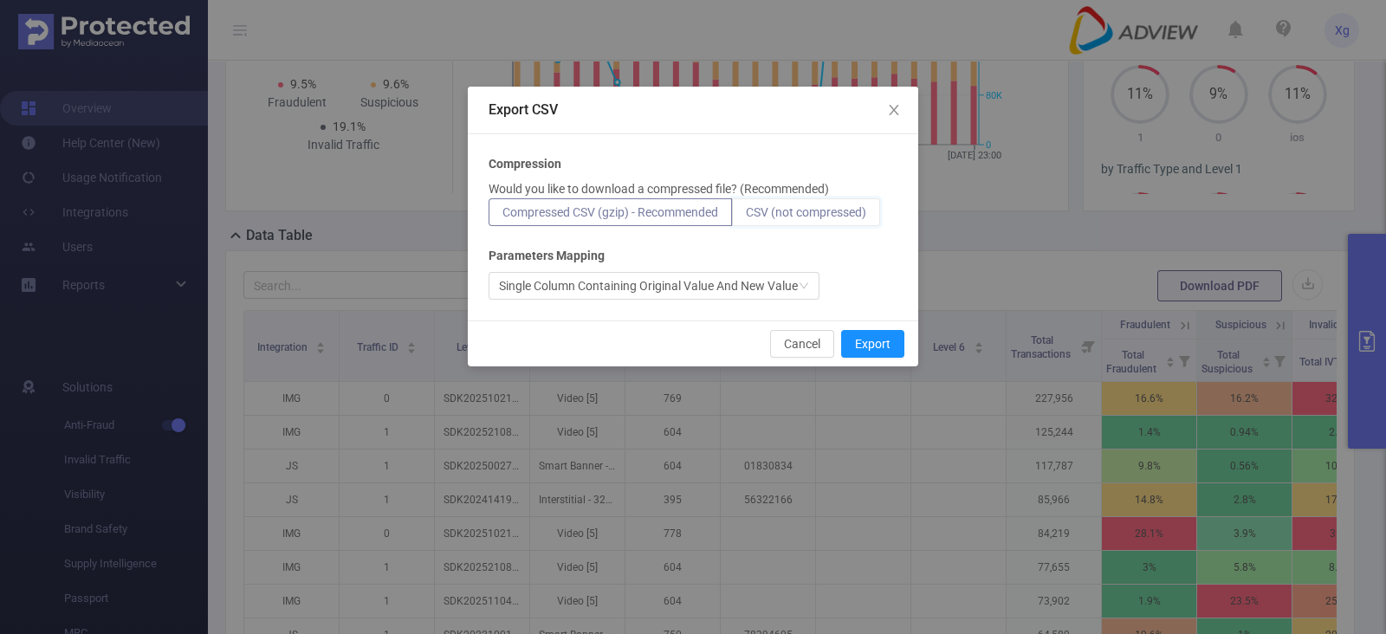 The height and width of the screenshot is (634, 1386). I want to click on span: CSV (not compressed), so click(805, 212).